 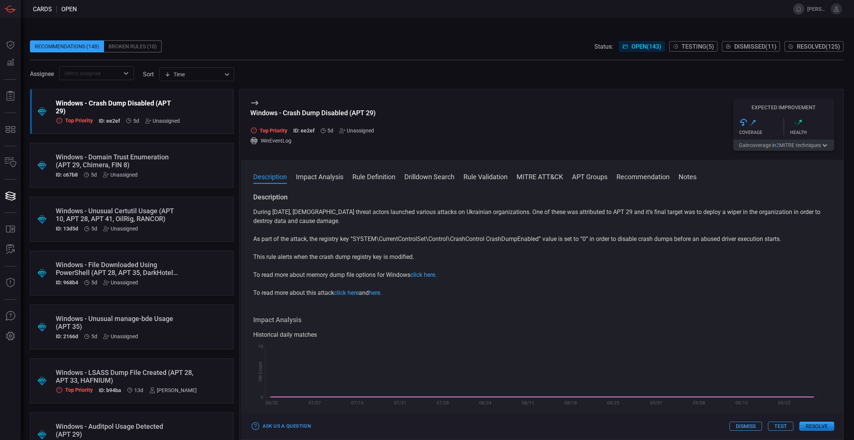 What do you see at coordinates (10, 129) in the screenshot?
I see `button: MITRE - Detection Posture` at bounding box center [10, 129].